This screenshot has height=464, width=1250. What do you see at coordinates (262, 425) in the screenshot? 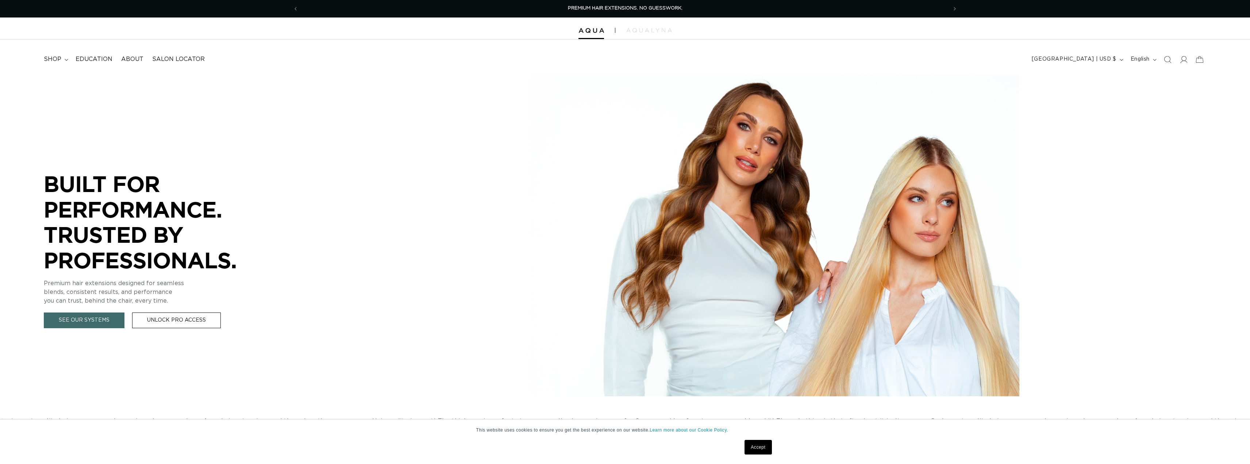
I see `p: Love Aqua hair extensions and the colors they have are amazing!` at bounding box center [262, 425].